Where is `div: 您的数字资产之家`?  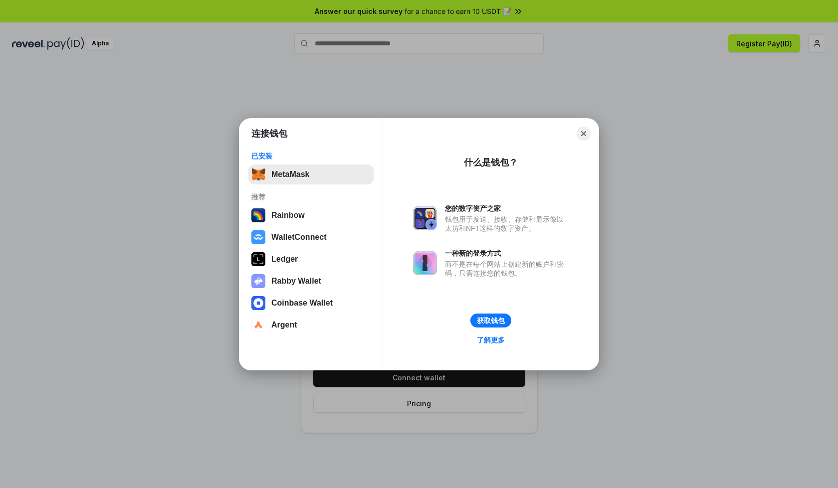
div: 您的数字资产之家 is located at coordinates (507, 209).